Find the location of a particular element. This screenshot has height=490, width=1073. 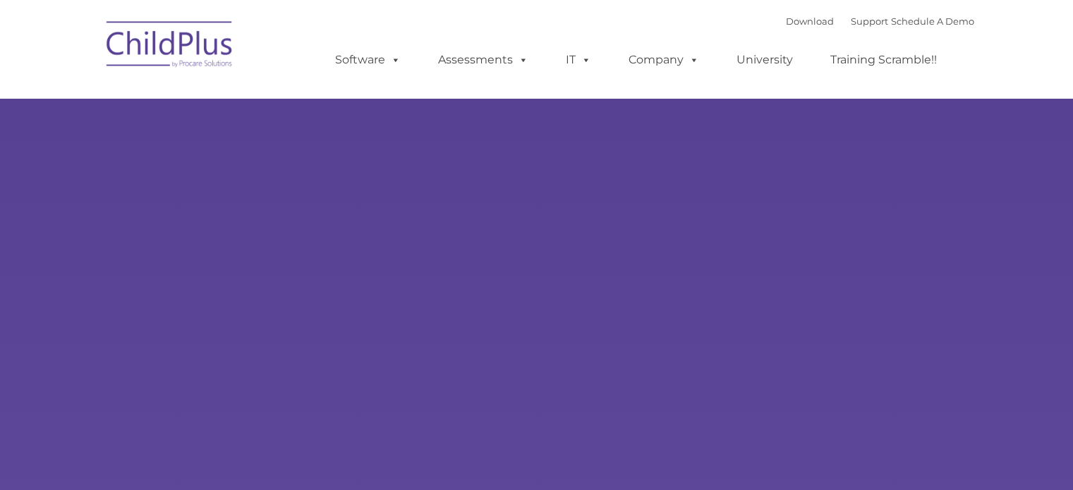

a: Company is located at coordinates (664, 60).